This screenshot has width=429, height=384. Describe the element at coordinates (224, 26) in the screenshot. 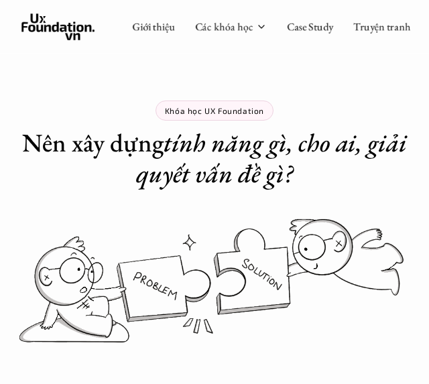

I see `a: Các khóa học` at that location.